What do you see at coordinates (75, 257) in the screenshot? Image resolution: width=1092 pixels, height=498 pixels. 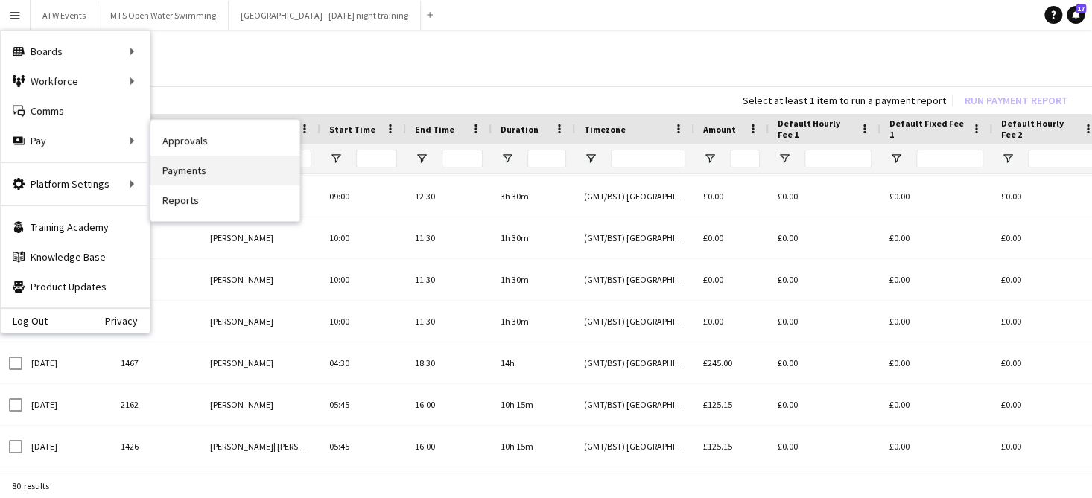 I see `a: Knowledge Base` at bounding box center [75, 257].